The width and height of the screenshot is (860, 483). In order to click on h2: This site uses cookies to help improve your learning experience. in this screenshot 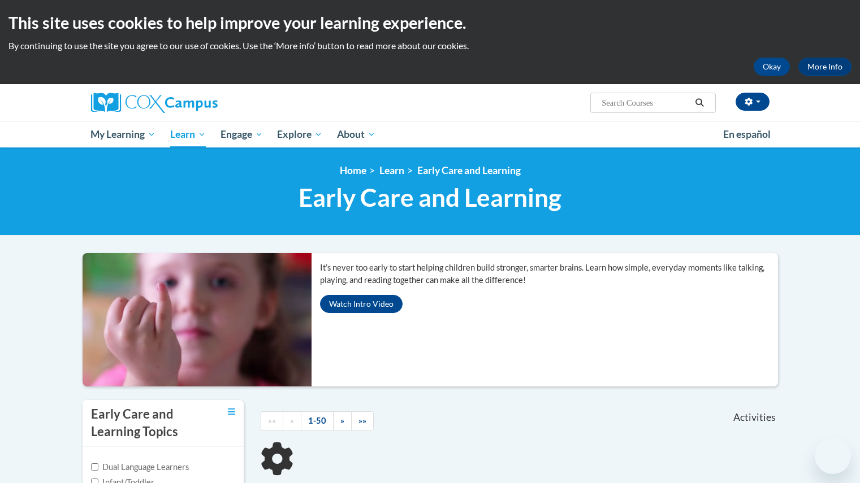, I will do `click(430, 23)`.